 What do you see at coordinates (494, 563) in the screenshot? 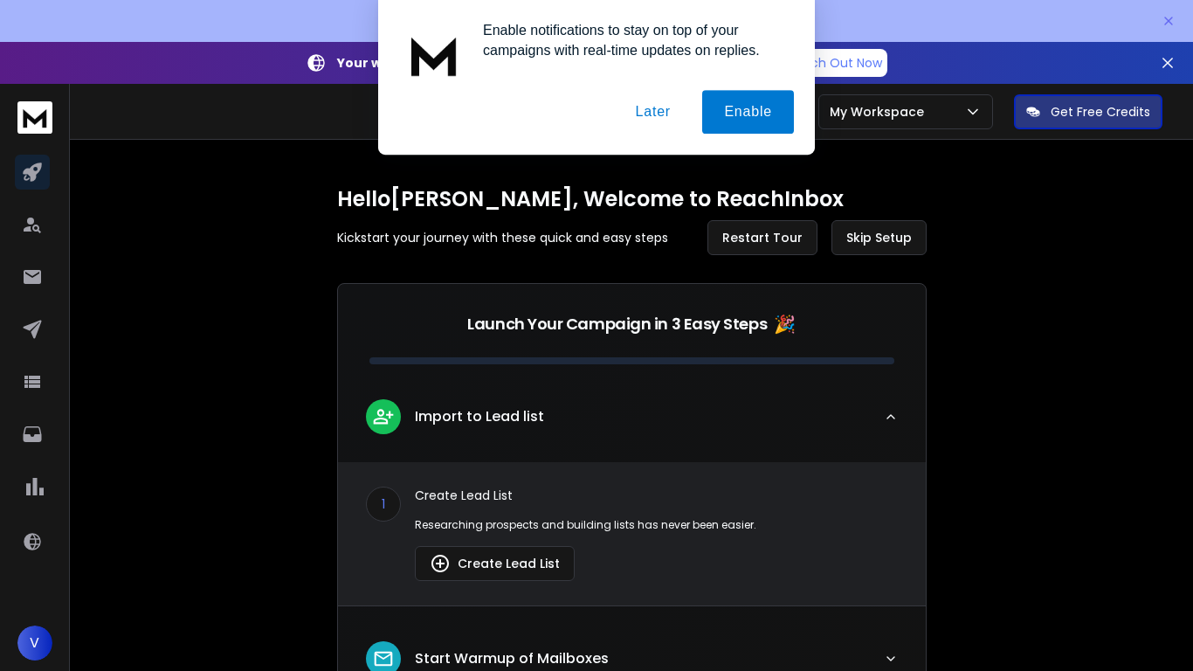
I see `button: Create Lead List` at bounding box center [494, 563].